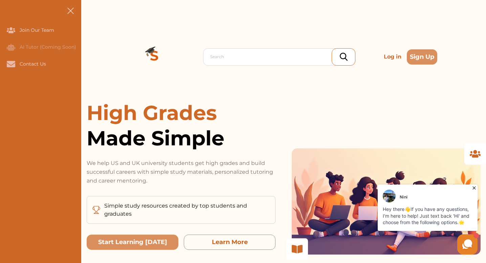  Describe the element at coordinates (80, 15) in the screenshot. I see `div: Nini` at that location.